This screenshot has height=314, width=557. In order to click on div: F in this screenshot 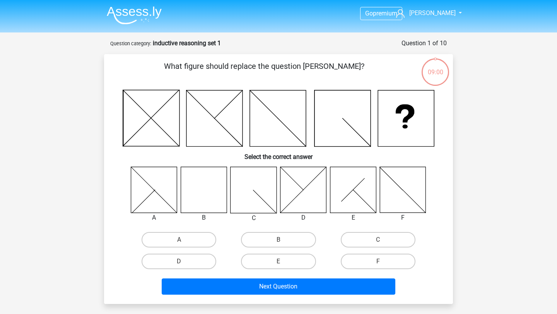, I will do `click(403, 218)`.